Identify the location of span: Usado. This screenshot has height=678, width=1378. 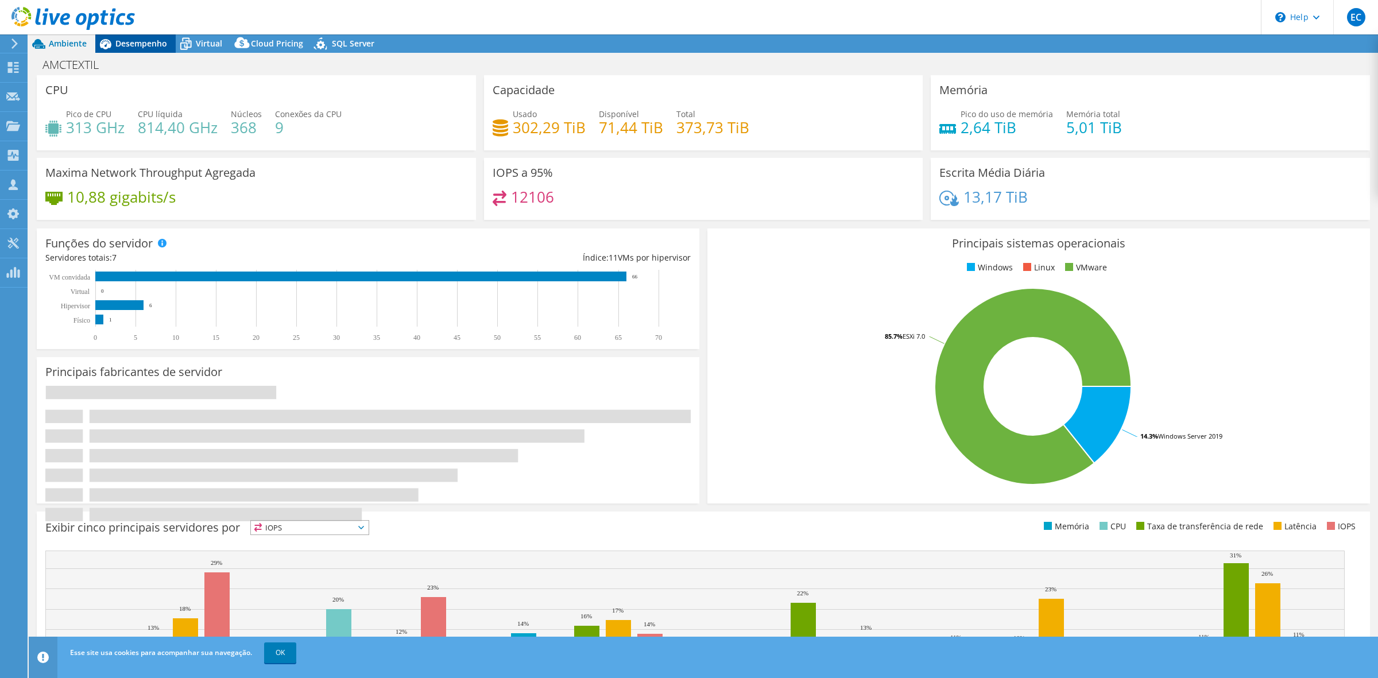
(525, 114).